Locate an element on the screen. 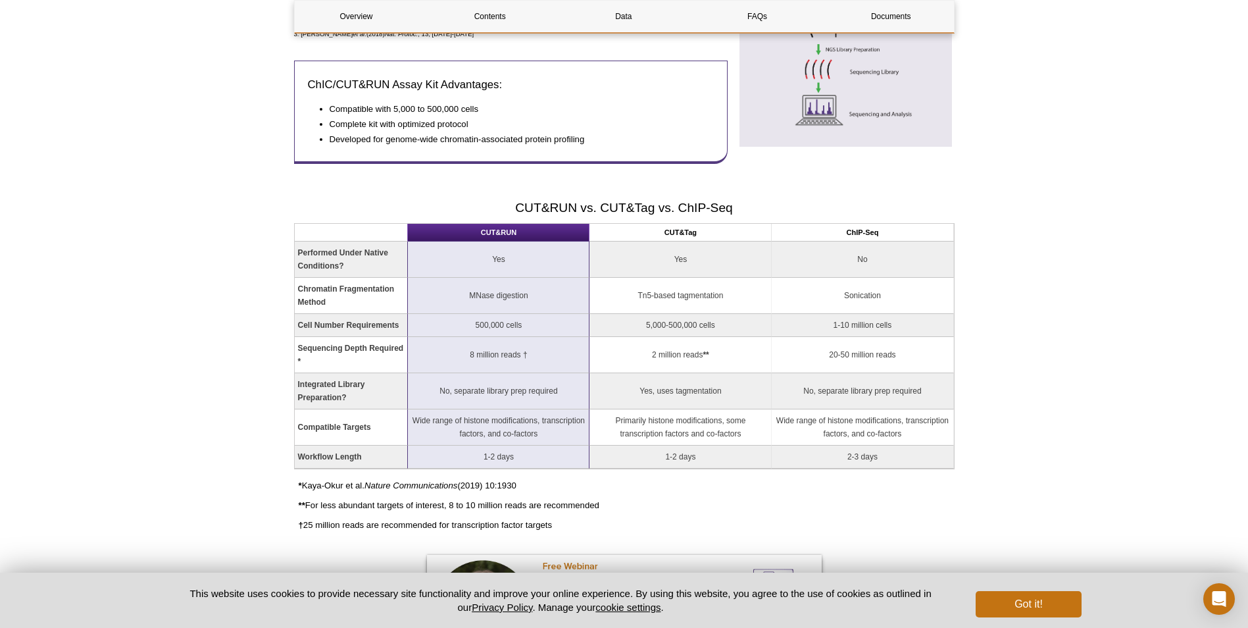 The image size is (1248, 628). li: Complete kit with optimized protocol is located at coordinates (515, 124).